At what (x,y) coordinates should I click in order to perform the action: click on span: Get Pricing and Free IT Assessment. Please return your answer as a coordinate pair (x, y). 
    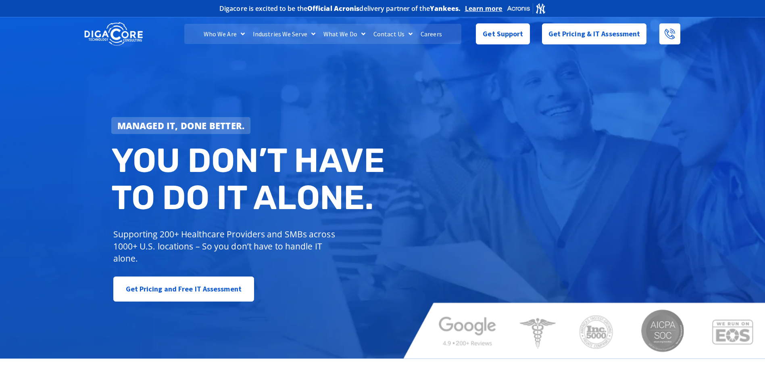
    Looking at the image, I should click on (184, 289).